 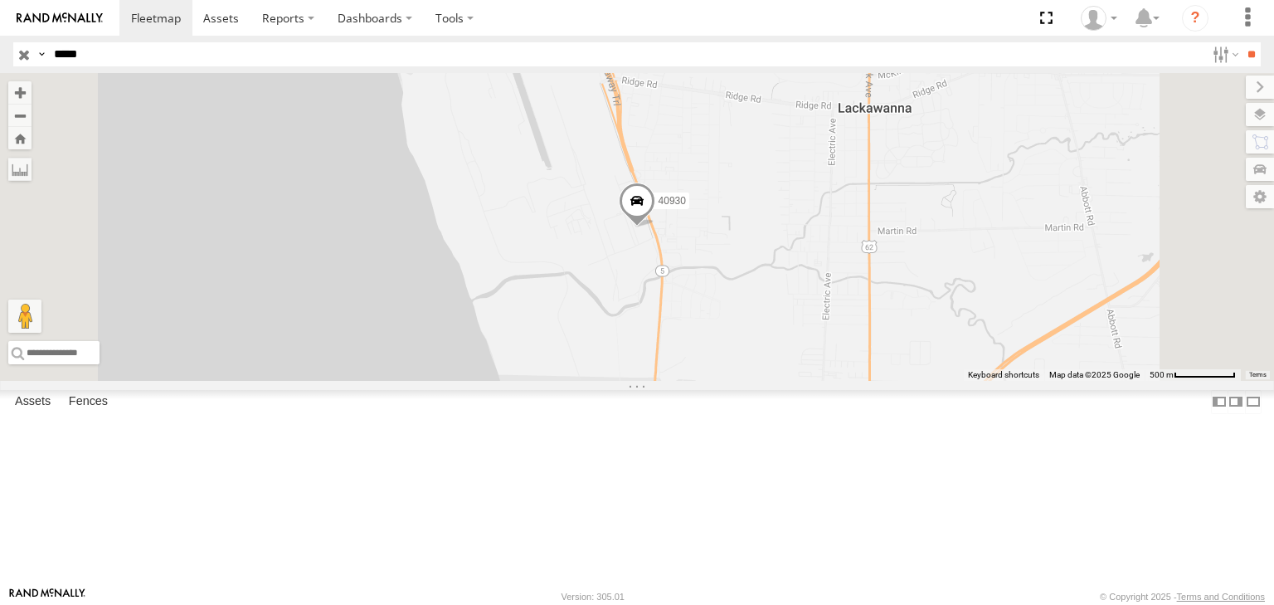 What do you see at coordinates (1260, 197) in the screenshot?
I see `label: Map Settings` at bounding box center [1260, 197].